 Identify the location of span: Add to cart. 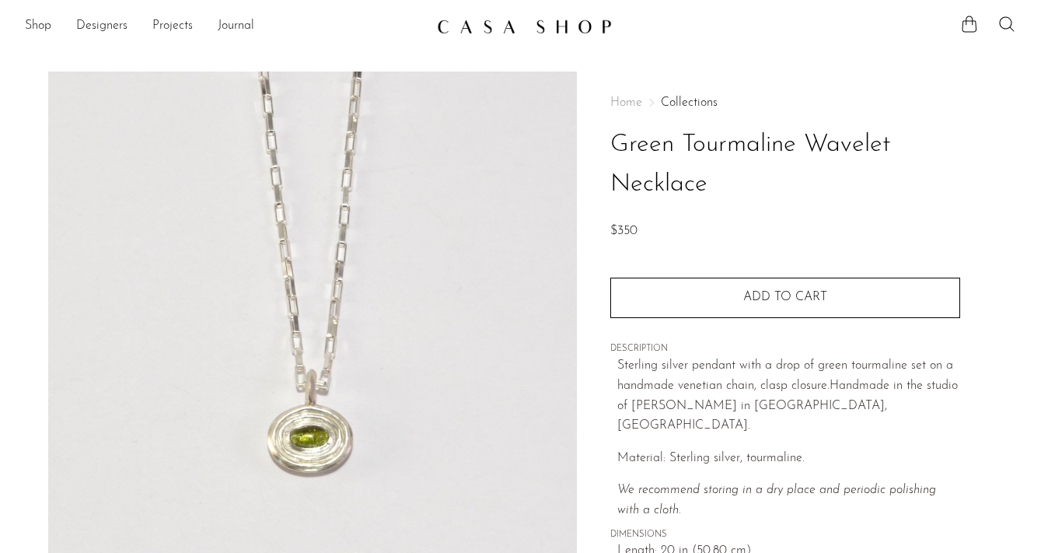
(785, 297).